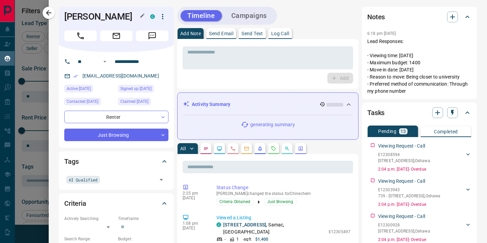 The width and height of the screenshot is (487, 243). Describe the element at coordinates (283, 187) in the screenshot. I see `p: Status Change` at that location.